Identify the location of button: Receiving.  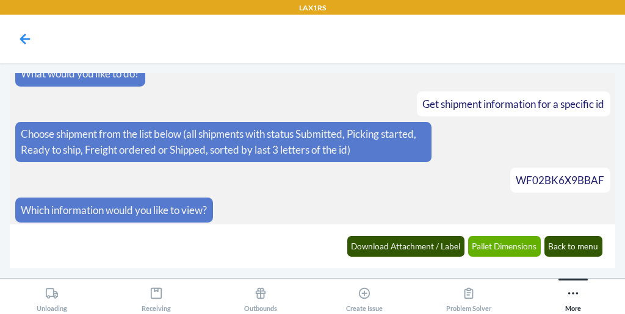
(156, 295).